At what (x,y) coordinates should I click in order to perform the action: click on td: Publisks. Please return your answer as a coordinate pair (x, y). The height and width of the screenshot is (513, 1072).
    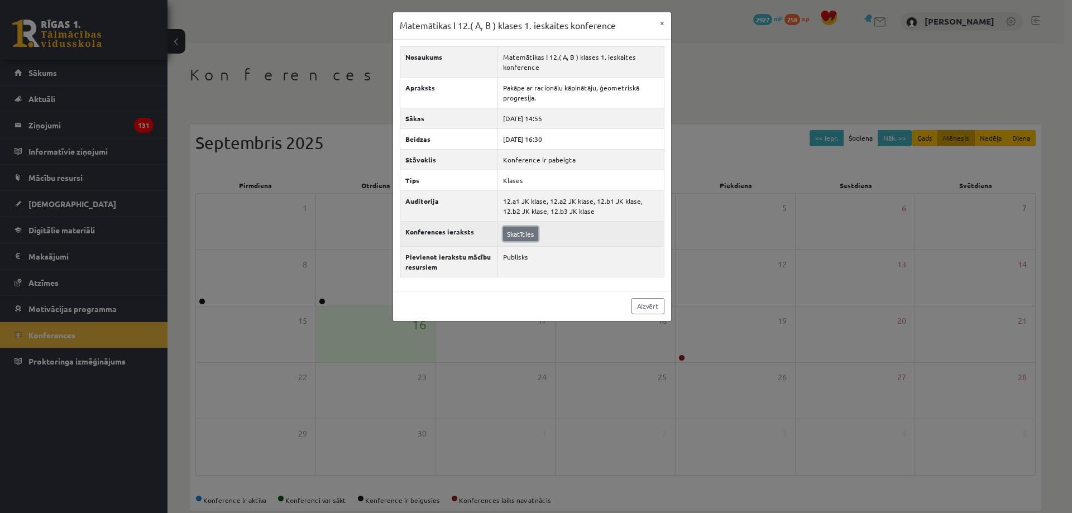
    Looking at the image, I should click on (581, 261).